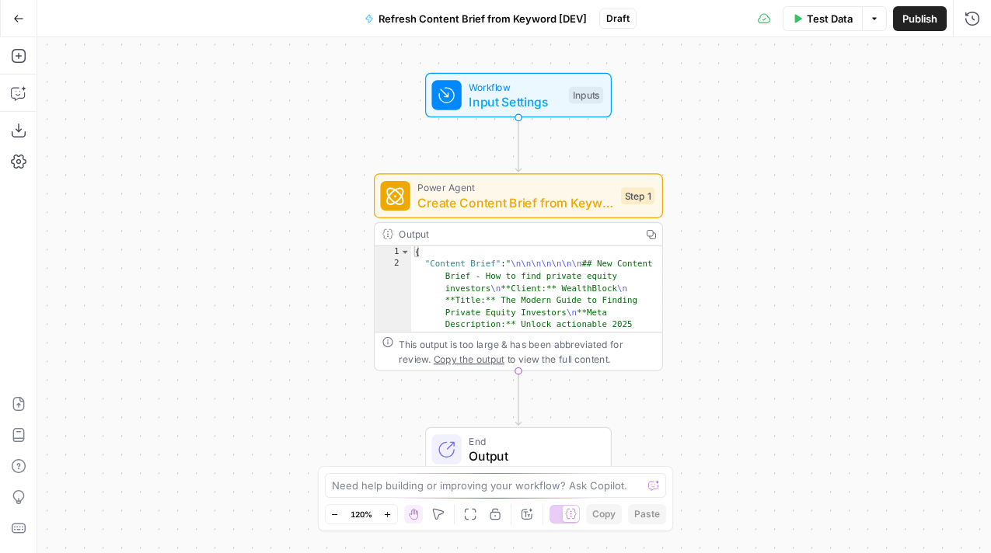  What do you see at coordinates (518, 96) in the screenshot?
I see `div: WorkflowInput SettingsInputs` at bounding box center [518, 96].